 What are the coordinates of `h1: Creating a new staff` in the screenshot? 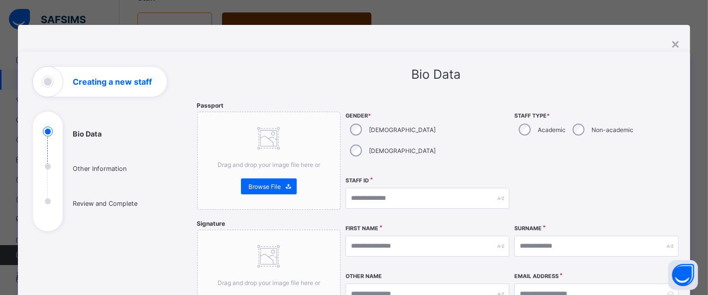 It's located at (112, 82).